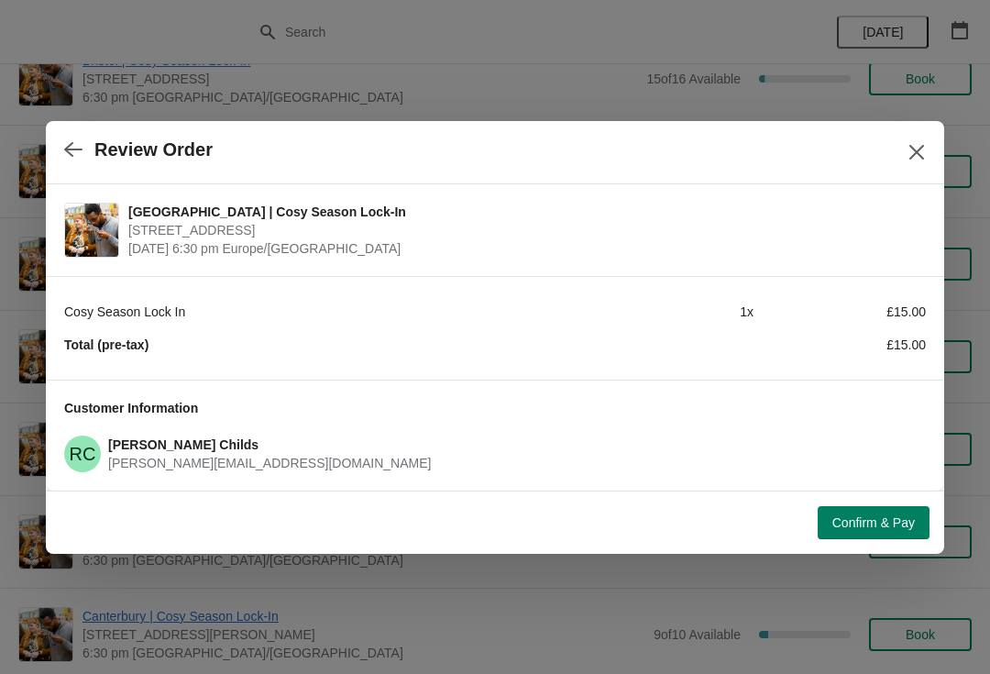  Describe the element at coordinates (873, 522) in the screenshot. I see `button: Confirm & Pay` at that location.